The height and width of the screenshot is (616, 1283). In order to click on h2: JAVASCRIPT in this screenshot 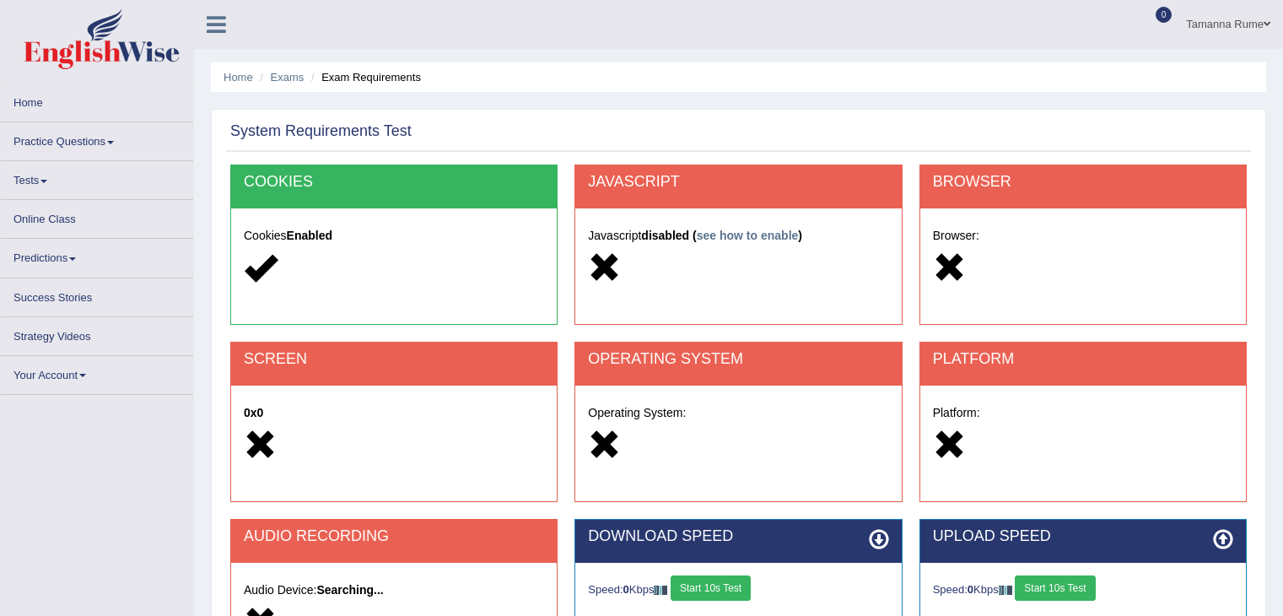, I will do `click(738, 182)`.